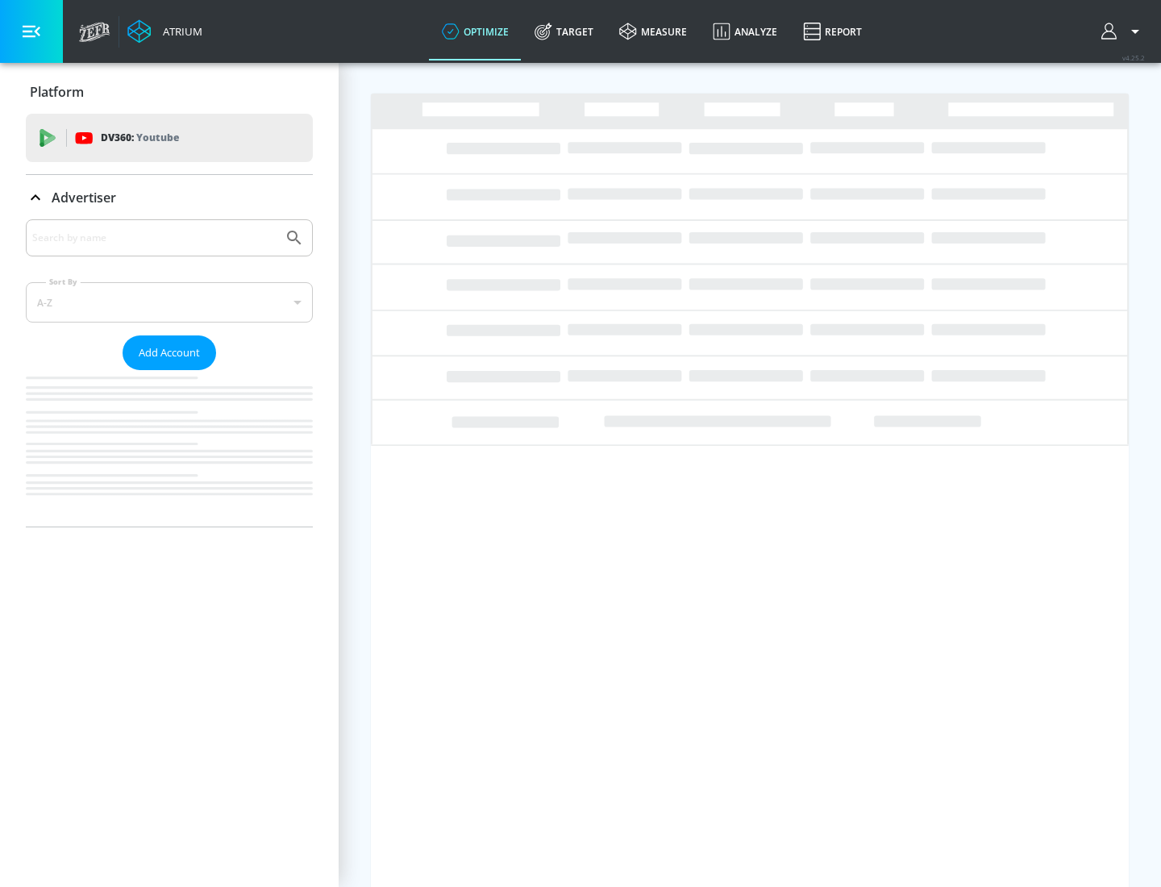 The image size is (1161, 887). What do you see at coordinates (164, 31) in the screenshot?
I see `a: Atrium` at bounding box center [164, 31].